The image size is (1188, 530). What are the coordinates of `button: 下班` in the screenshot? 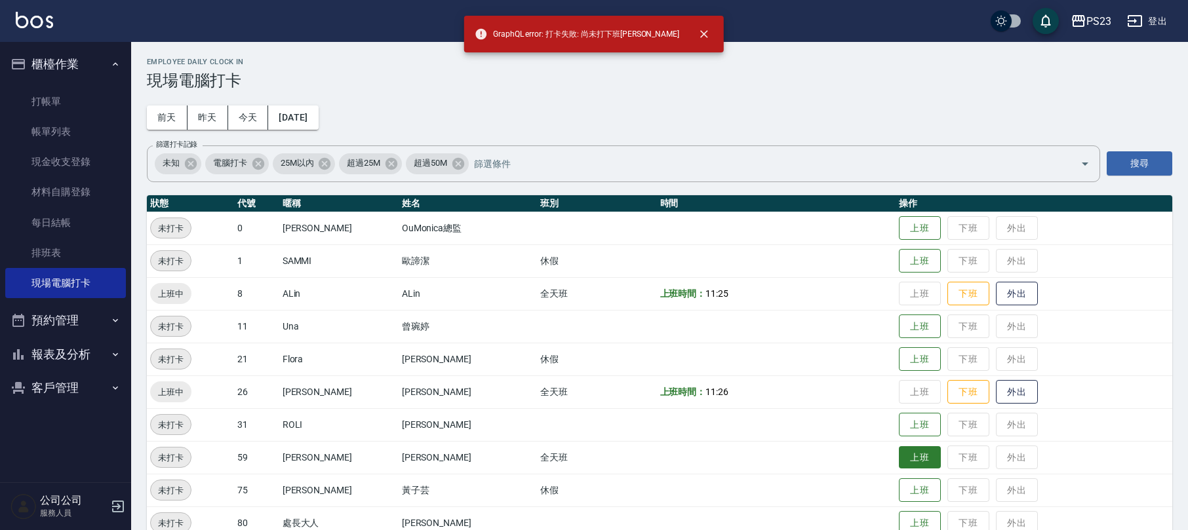 It's located at (968, 392).